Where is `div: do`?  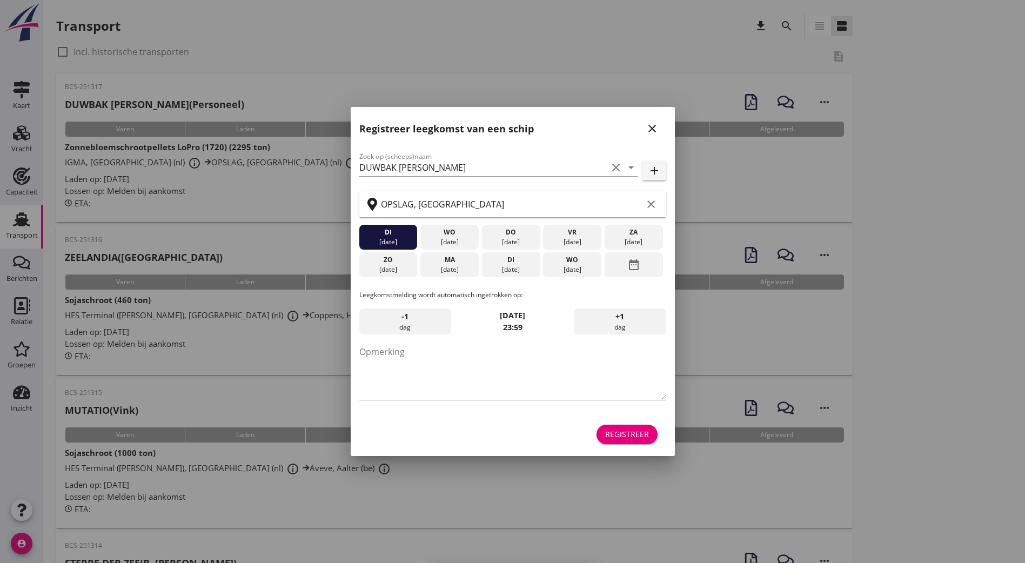
div: do is located at coordinates (511, 232).